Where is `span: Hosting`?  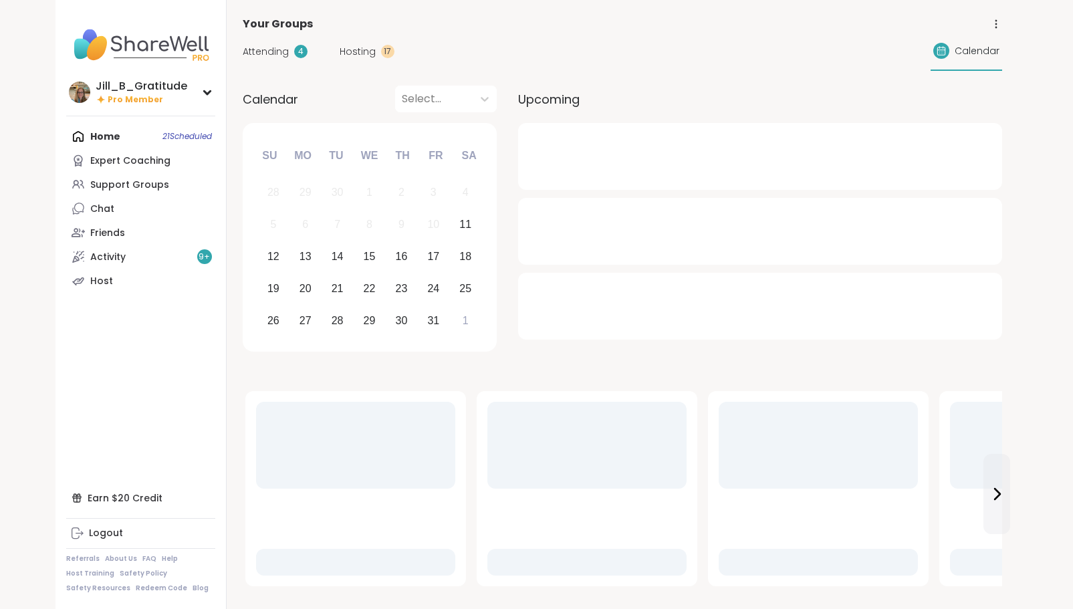 span: Hosting is located at coordinates (358, 51).